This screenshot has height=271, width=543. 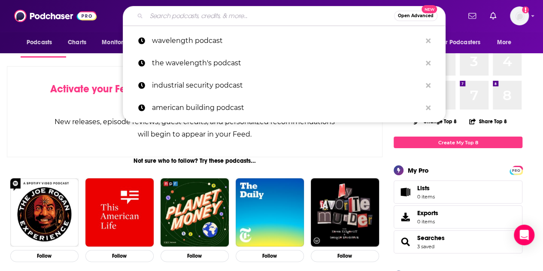 I want to click on span: Open Advanced, so click(x=415, y=16).